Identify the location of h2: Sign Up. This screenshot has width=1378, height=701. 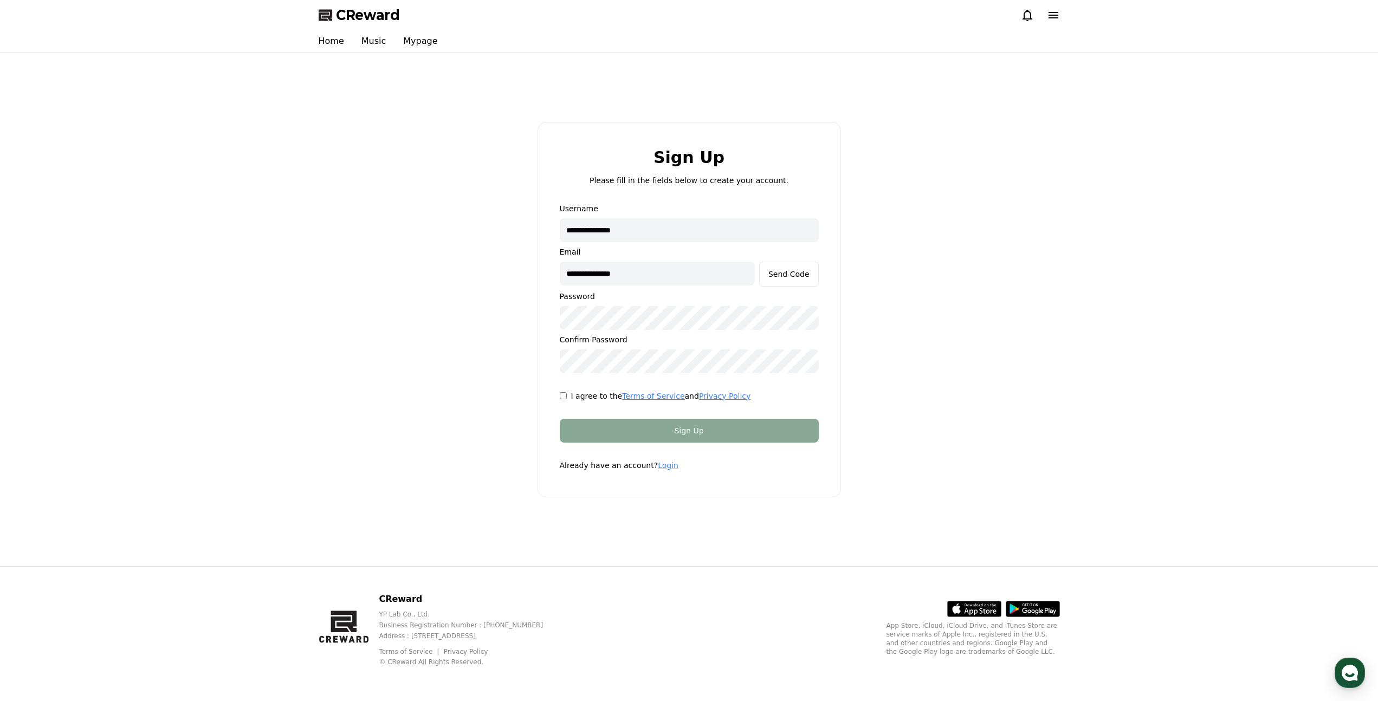
(689, 157).